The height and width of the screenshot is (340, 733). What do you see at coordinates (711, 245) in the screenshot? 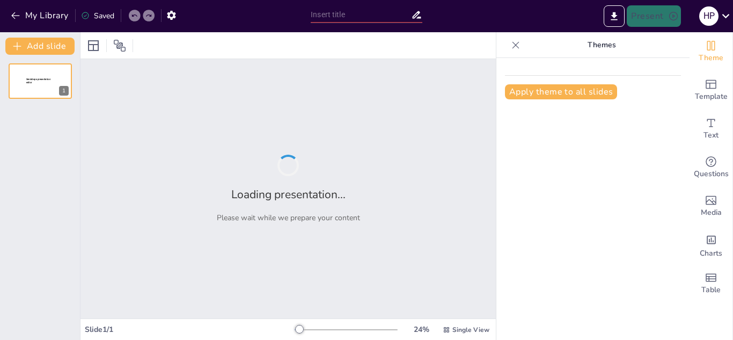
I see `div: Add charts and graphs` at bounding box center [711, 245].